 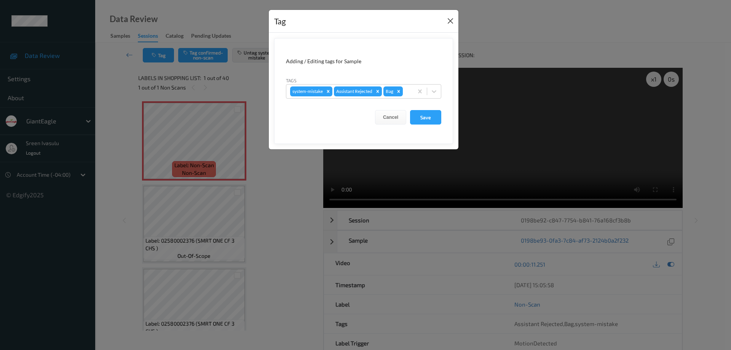 I want to click on div: Adding / Editing tags for Sample, so click(x=363, y=61).